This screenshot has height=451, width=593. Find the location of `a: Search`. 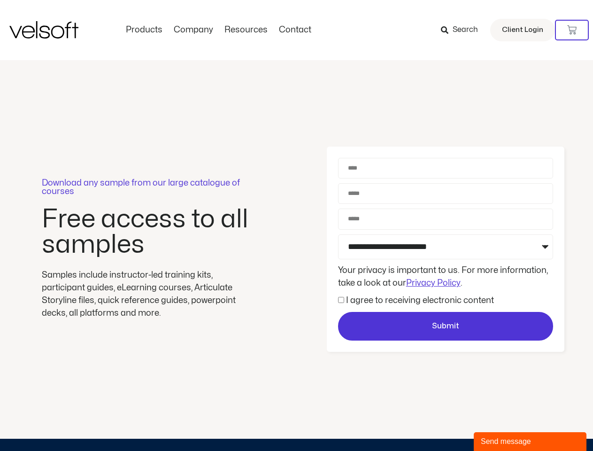

a: Search is located at coordinates (463, 30).